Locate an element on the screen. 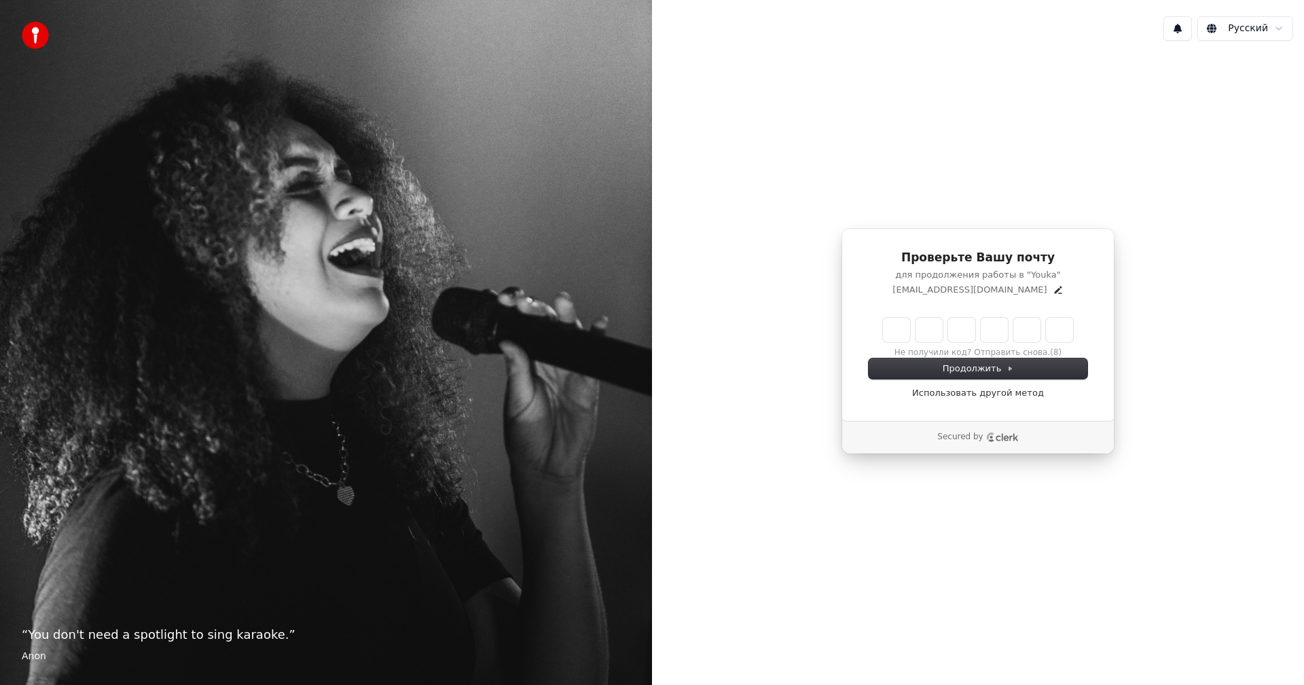  span: Продолжить is located at coordinates (978, 369).